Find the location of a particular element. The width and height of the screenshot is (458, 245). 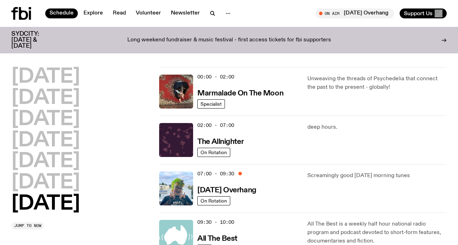

p: deep hours. is located at coordinates (377, 127).